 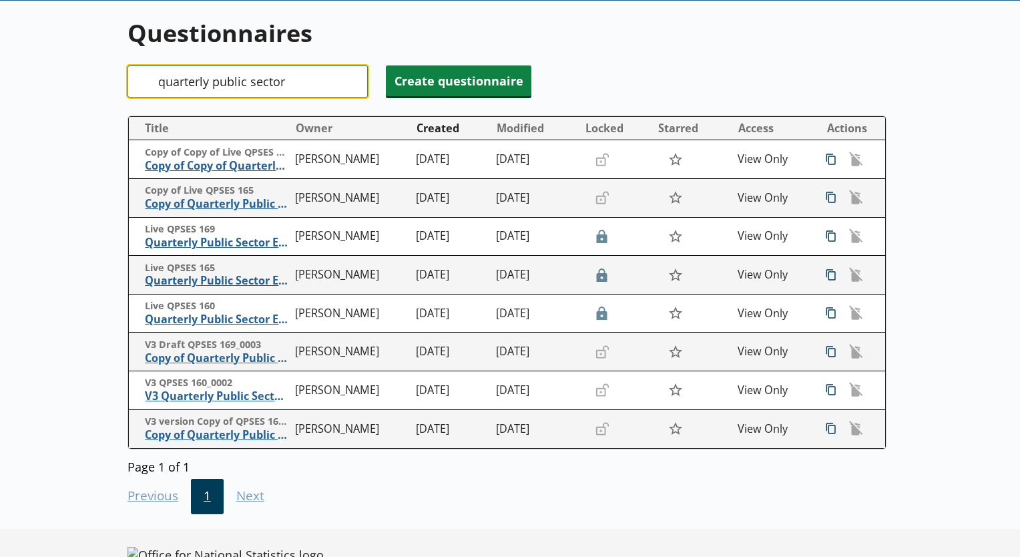 I want to click on button: Access, so click(x=772, y=128).